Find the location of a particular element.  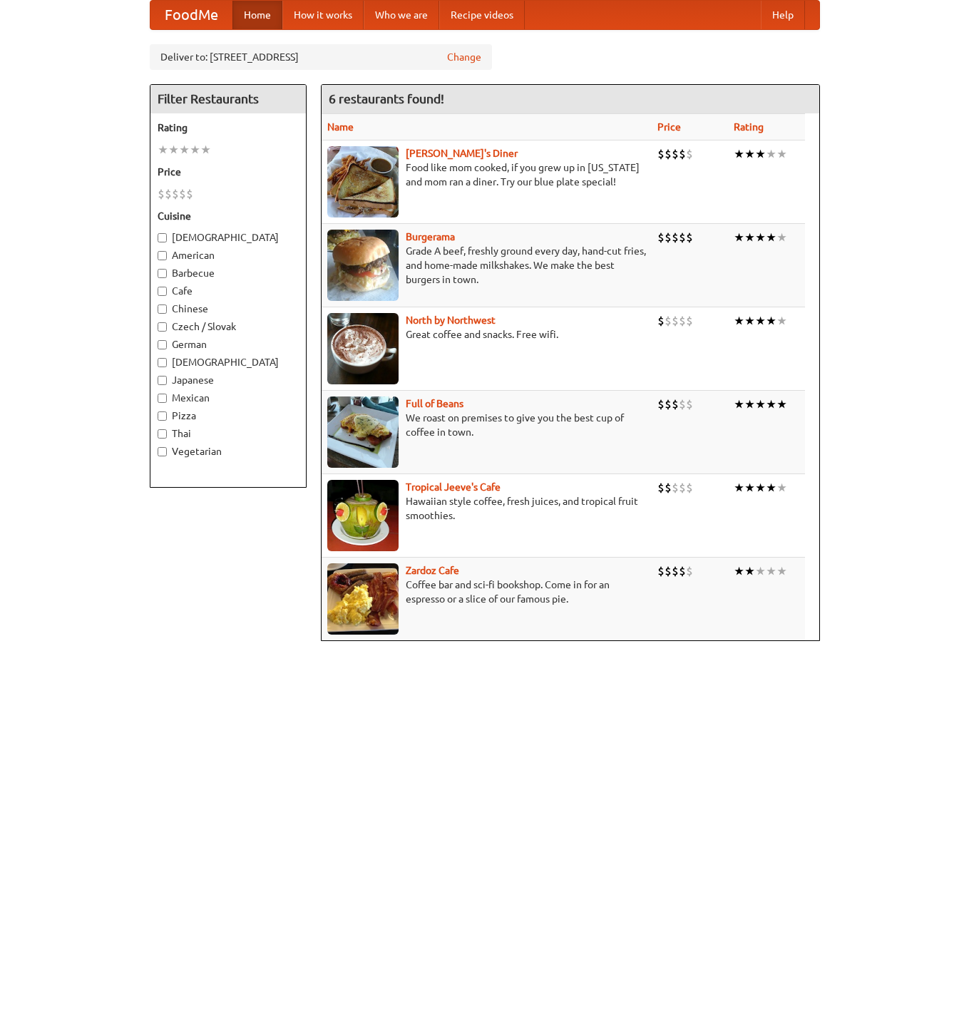

img: zardoz.jpg is located at coordinates (363, 599).